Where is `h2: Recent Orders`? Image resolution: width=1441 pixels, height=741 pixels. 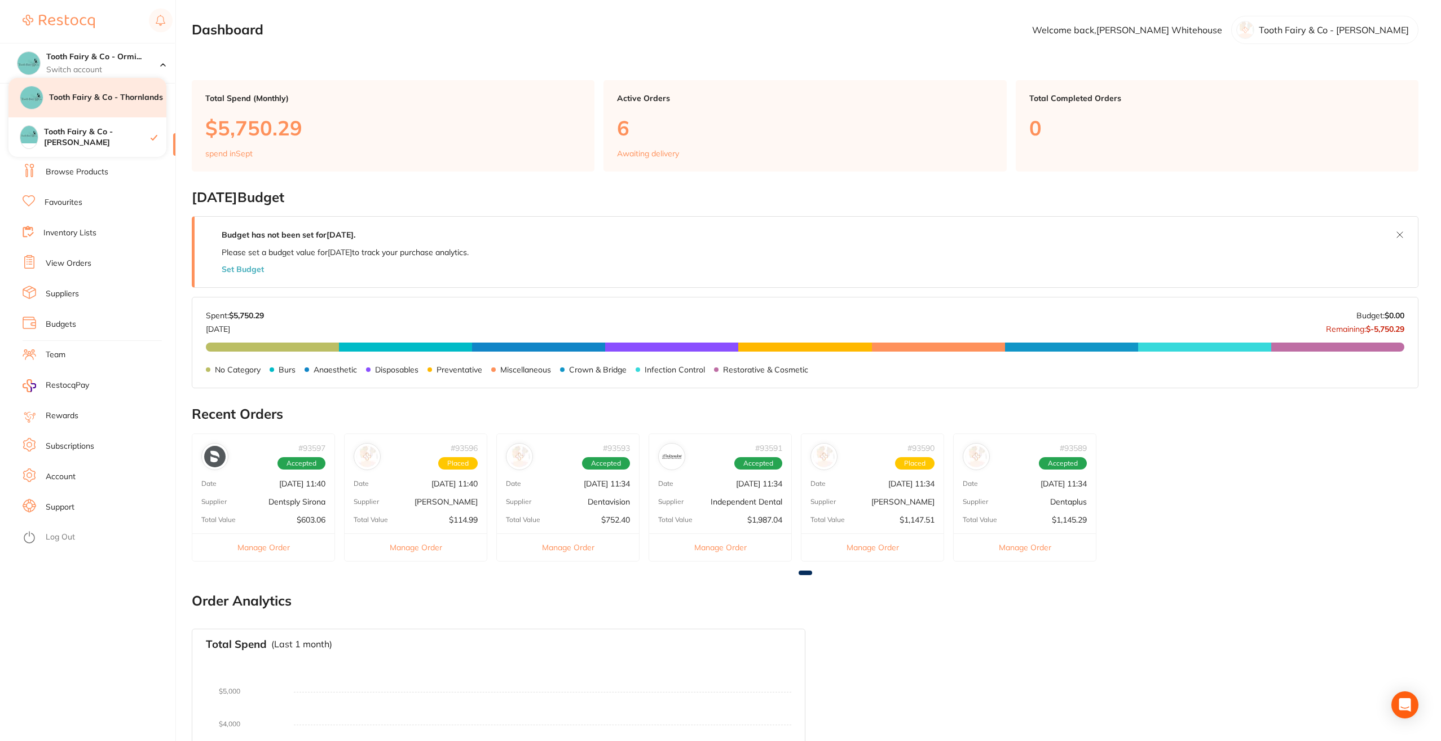 h2: Recent Orders is located at coordinates (805, 414).